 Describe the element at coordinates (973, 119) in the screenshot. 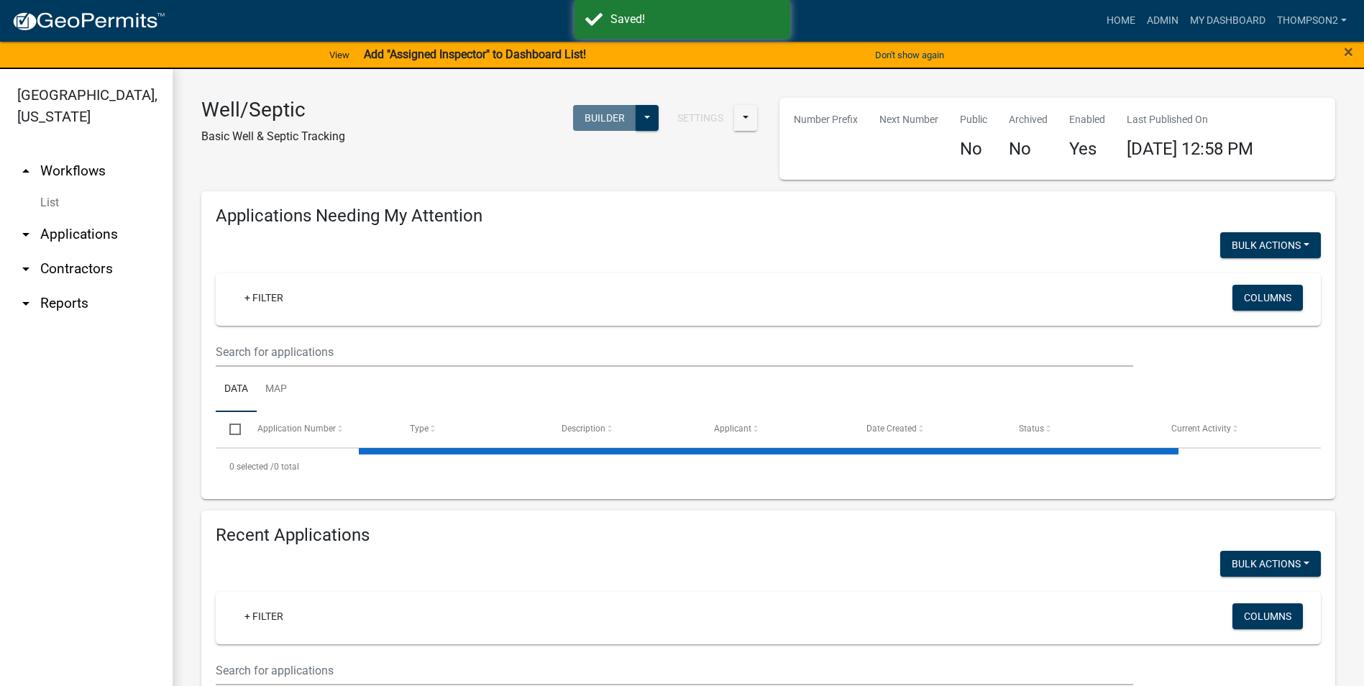

I see `p: Public` at that location.